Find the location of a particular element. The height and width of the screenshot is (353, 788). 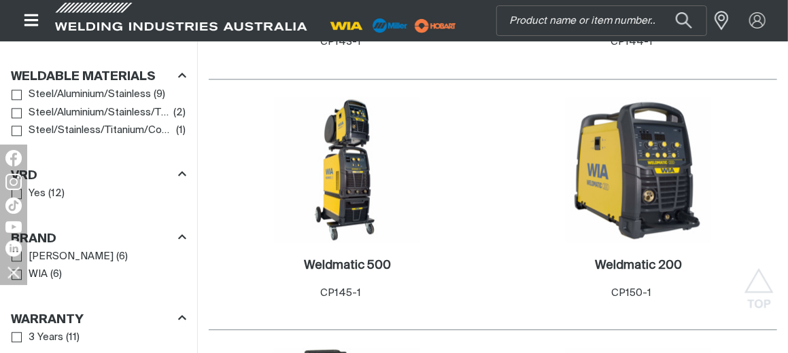

h2: Weldmatic 500 is located at coordinates (347, 266).